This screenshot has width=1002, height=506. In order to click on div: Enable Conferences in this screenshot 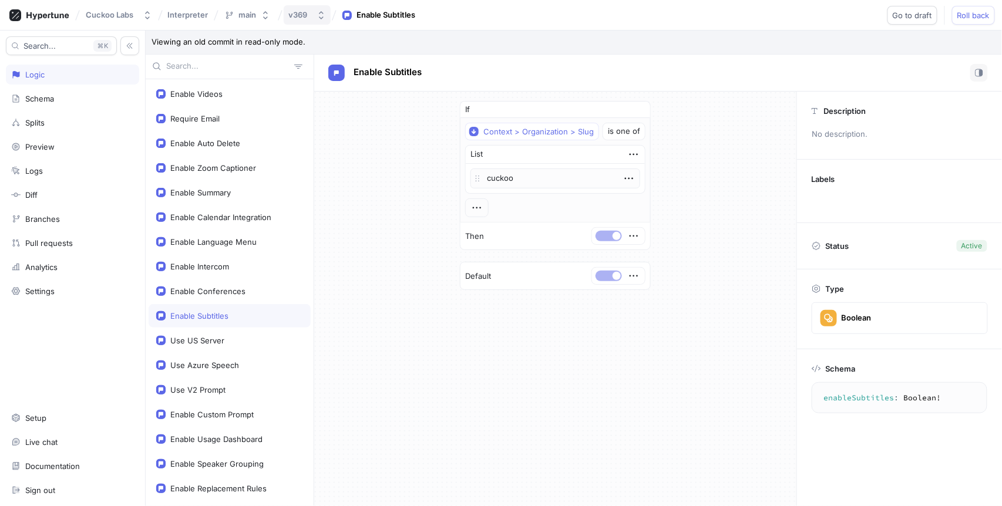, I will do `click(208, 291)`.